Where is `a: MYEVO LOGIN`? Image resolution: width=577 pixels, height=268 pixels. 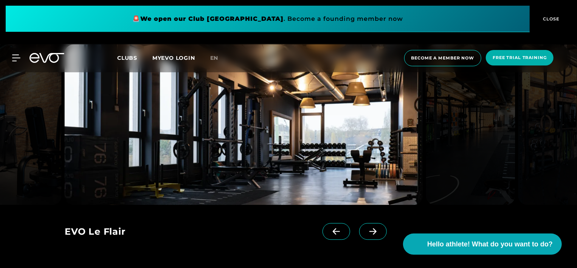 a: MYEVO LOGIN is located at coordinates (173, 58).